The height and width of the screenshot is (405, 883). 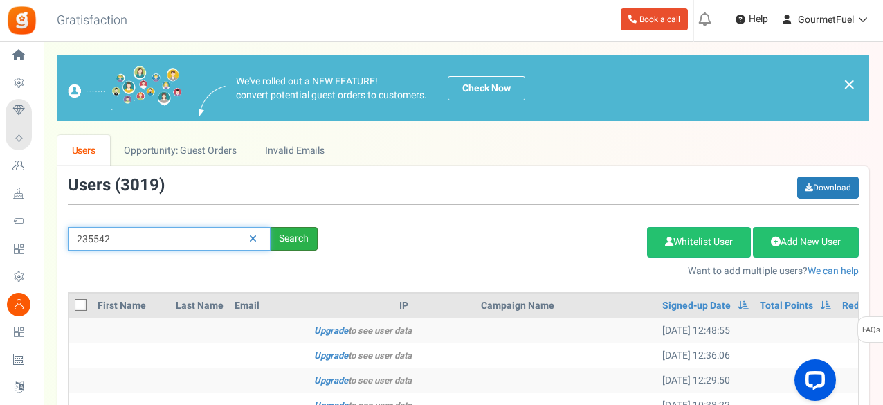 I want to click on a: We can help, so click(x=834, y=271).